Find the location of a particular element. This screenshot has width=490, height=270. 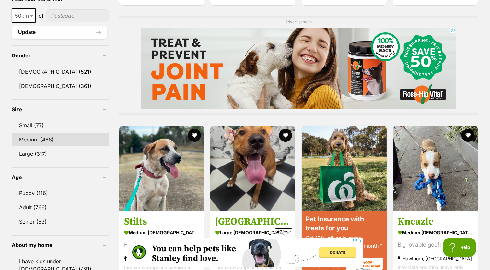

header: Size is located at coordinates (60, 109).